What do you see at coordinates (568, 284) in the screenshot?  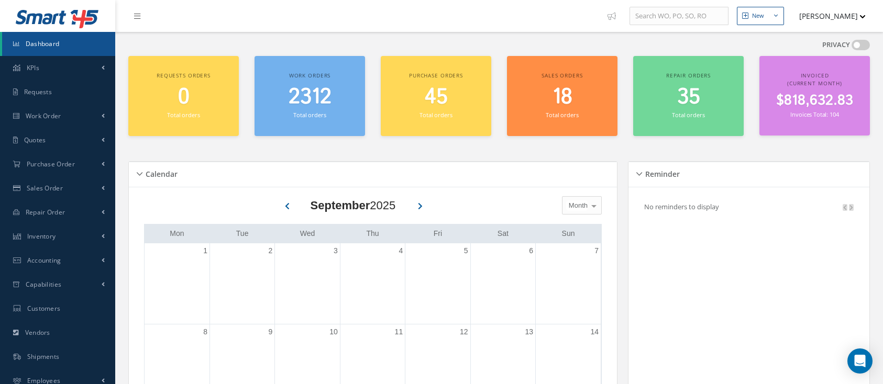 I see `td: September 7, 2025` at bounding box center [568, 284].